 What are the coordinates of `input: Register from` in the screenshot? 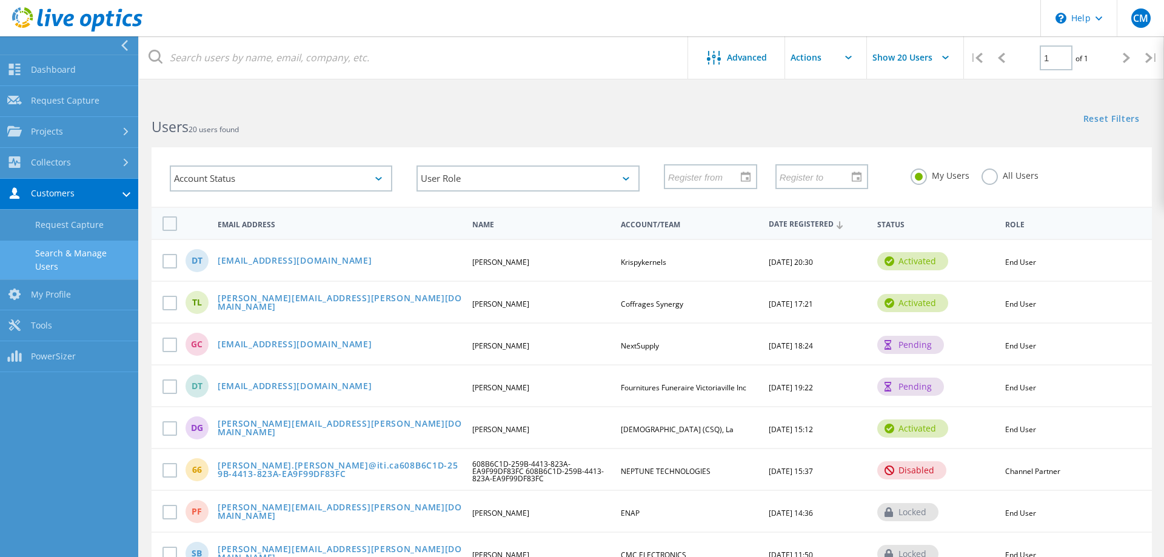 It's located at (706, 176).